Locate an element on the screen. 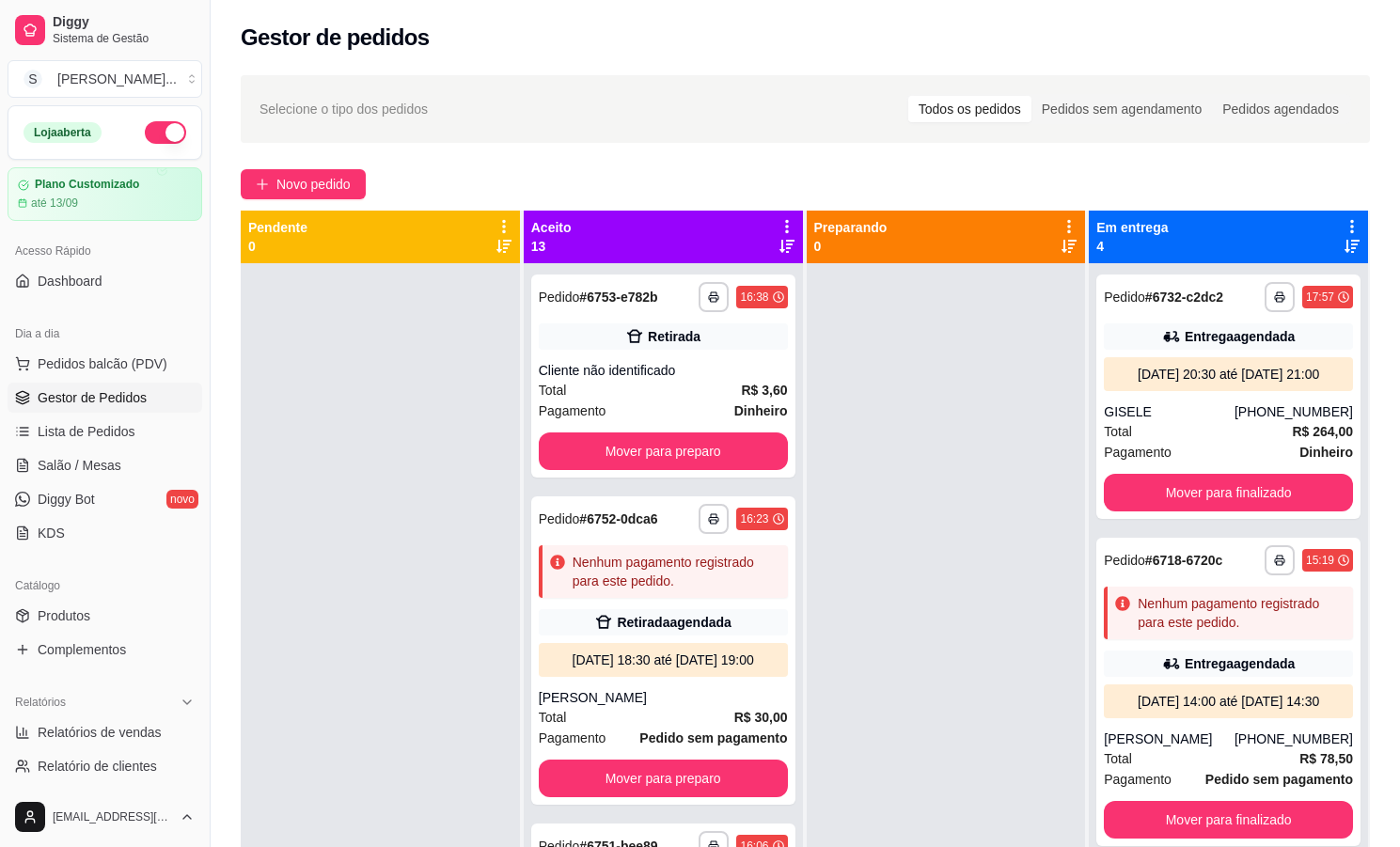 The width and height of the screenshot is (1400, 847). div: 16:23 is located at coordinates (754, 519).